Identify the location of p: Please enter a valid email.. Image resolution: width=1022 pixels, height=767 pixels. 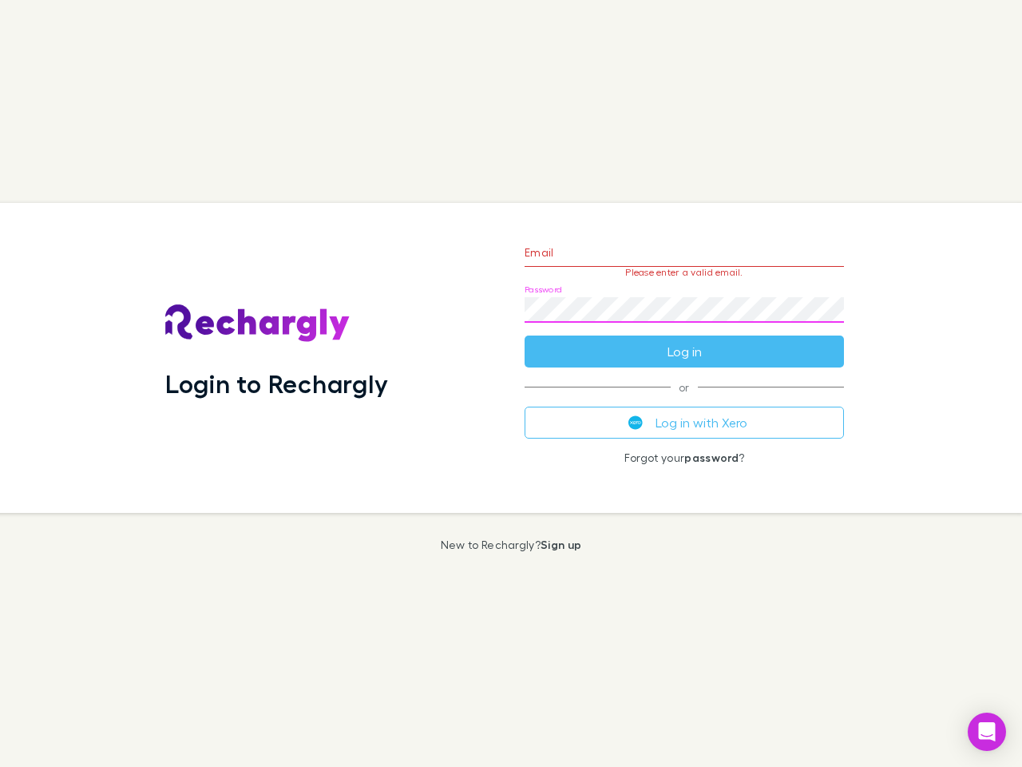
(684, 272).